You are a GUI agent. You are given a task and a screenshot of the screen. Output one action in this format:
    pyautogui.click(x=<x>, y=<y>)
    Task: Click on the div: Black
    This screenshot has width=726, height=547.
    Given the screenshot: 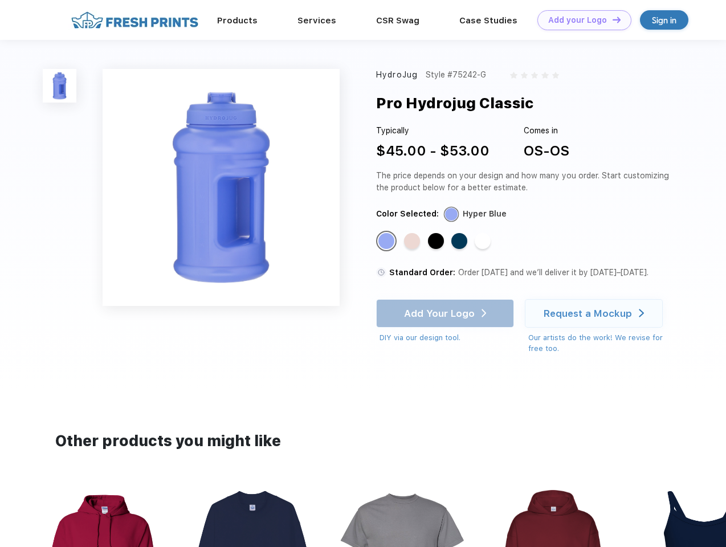 What is the action you would take?
    pyautogui.click(x=436, y=241)
    